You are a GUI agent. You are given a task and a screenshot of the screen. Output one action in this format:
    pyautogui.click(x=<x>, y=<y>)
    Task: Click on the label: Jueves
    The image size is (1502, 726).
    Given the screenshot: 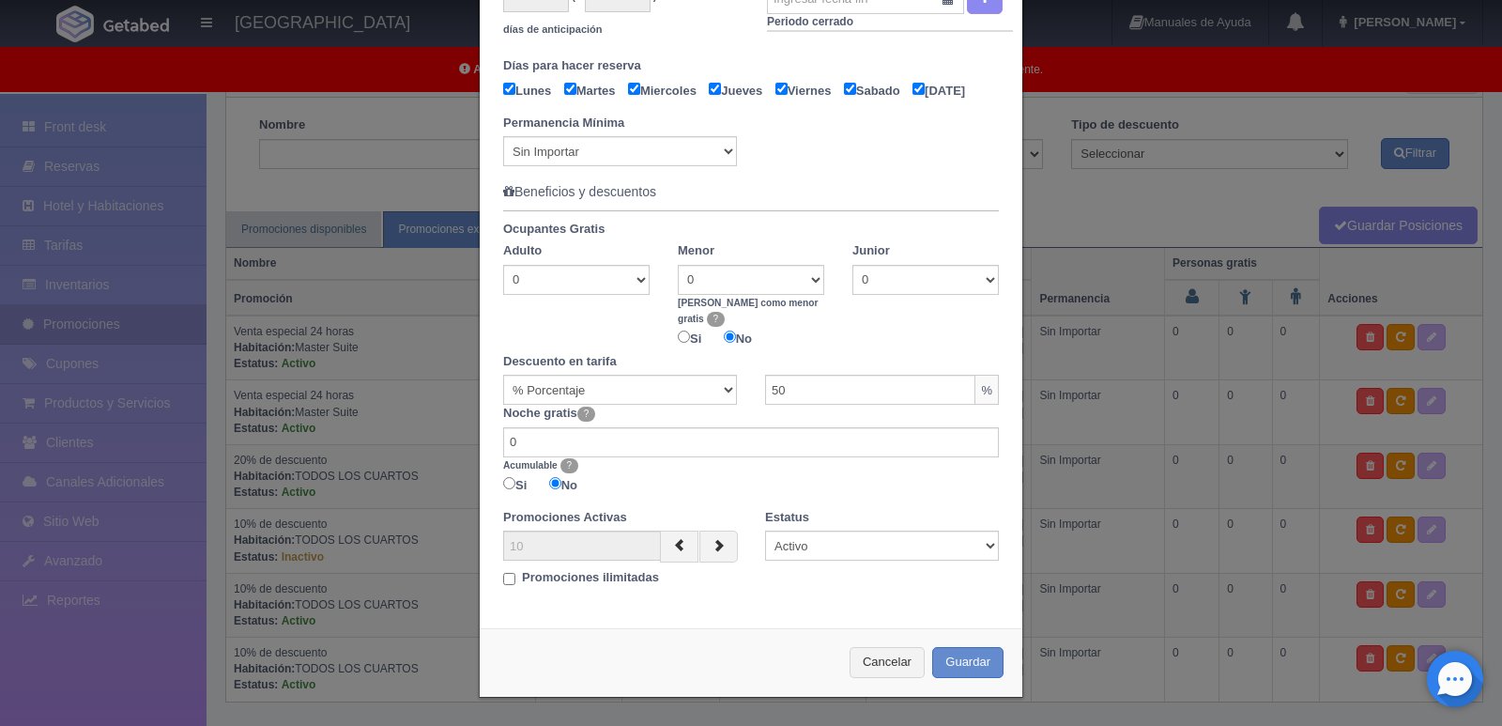 What is the action you would take?
    pyautogui.click(x=740, y=89)
    